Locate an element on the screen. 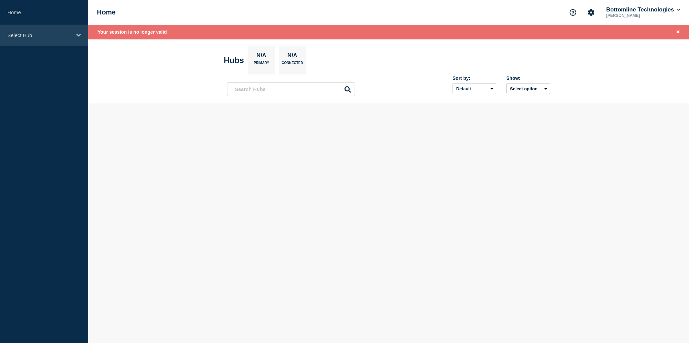 This screenshot has height=343, width=689. p: Primary is located at coordinates (262, 64).